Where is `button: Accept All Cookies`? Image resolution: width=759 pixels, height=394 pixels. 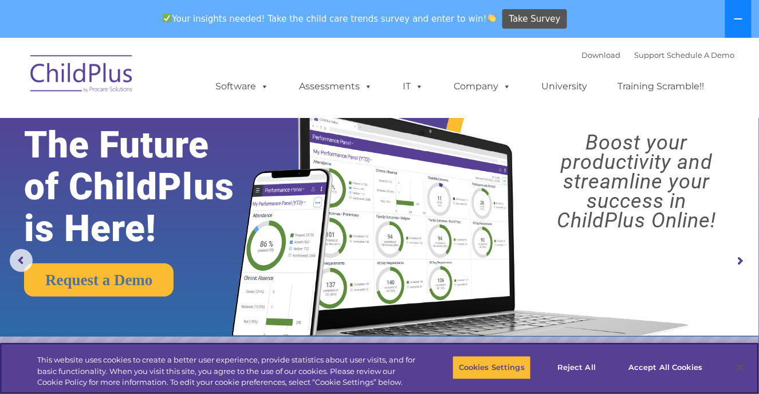
button: Accept All Cookies is located at coordinates (665, 368).